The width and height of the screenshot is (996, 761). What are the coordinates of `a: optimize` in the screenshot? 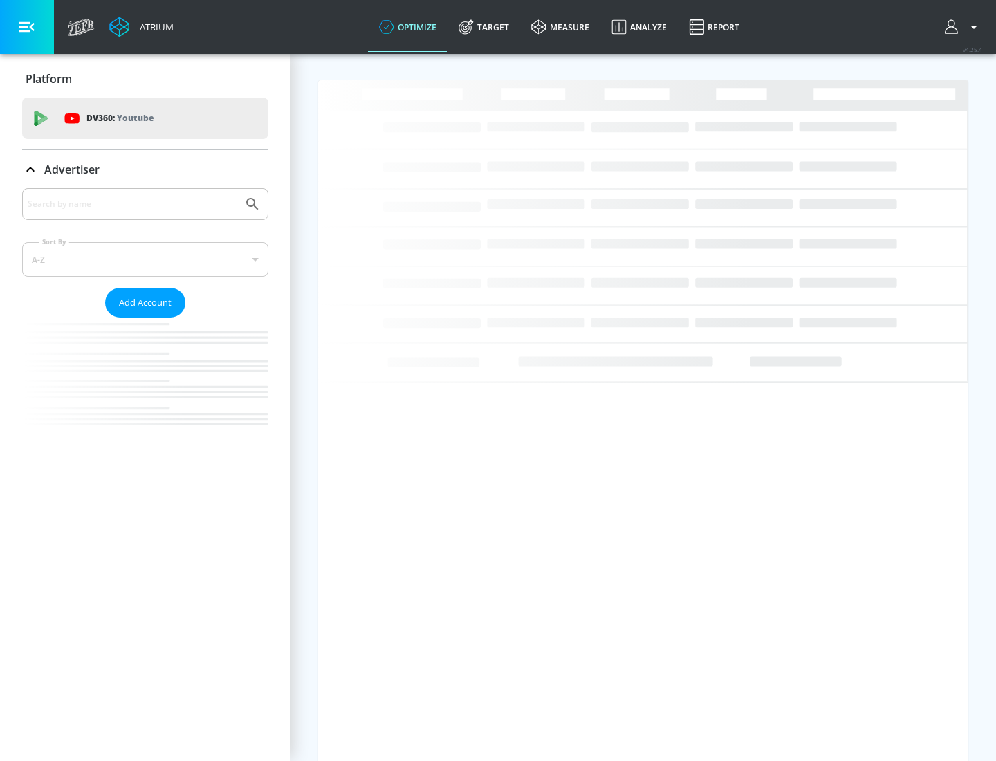 It's located at (407, 27).